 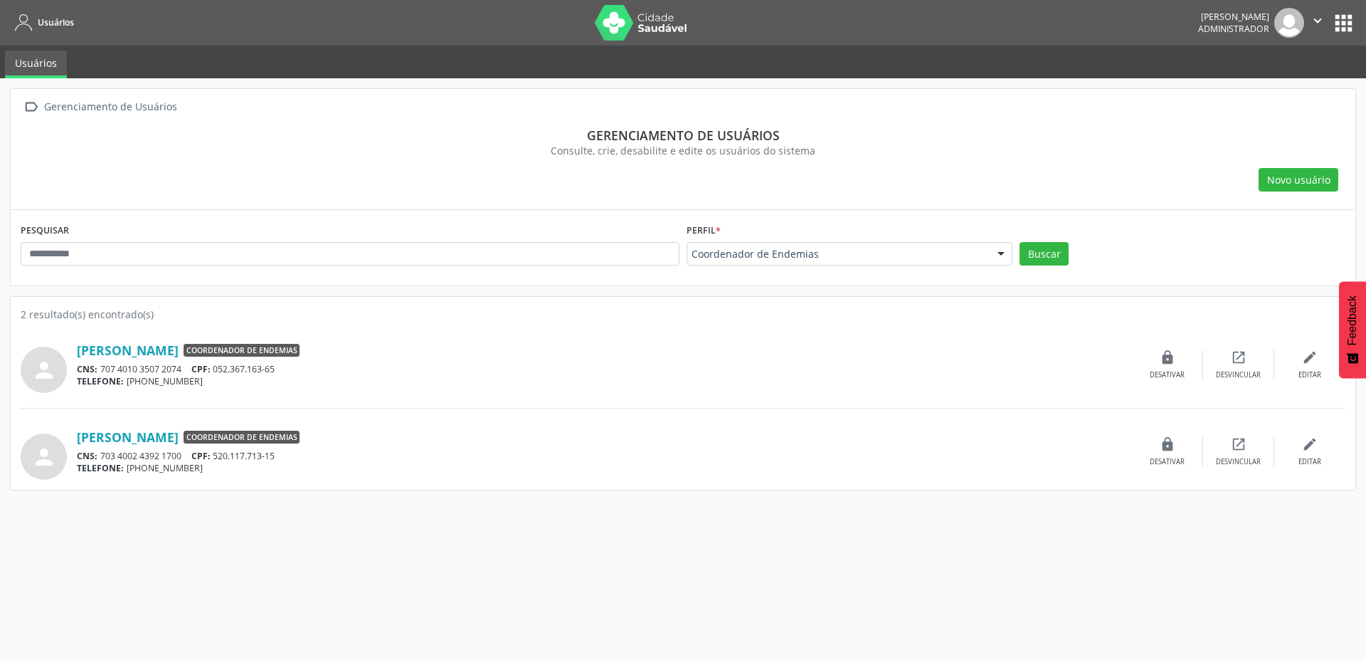 What do you see at coordinates (683, 314) in the screenshot?
I see `div: 2 resultado(s) encontrado(s)` at bounding box center [683, 314].